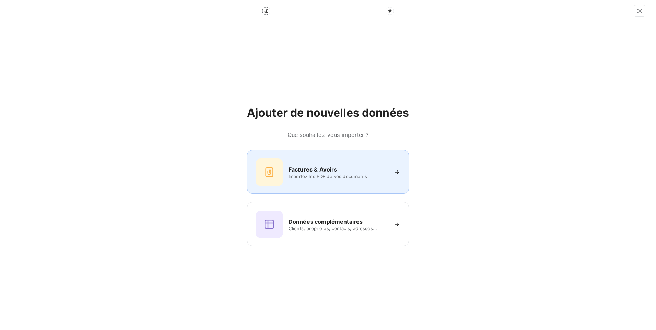 This screenshot has width=656, height=330. What do you see at coordinates (338, 176) in the screenshot?
I see `span: Importez les PDF de vos documents` at bounding box center [338, 176].